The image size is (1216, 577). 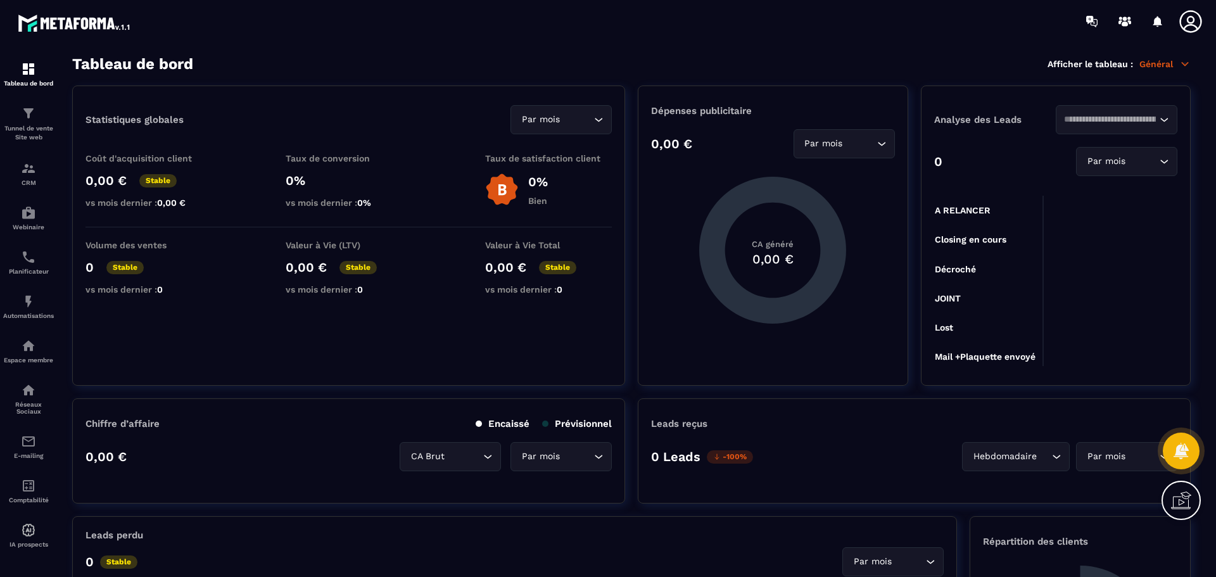 What do you see at coordinates (538, 201) in the screenshot?
I see `p: Bien` at bounding box center [538, 201].